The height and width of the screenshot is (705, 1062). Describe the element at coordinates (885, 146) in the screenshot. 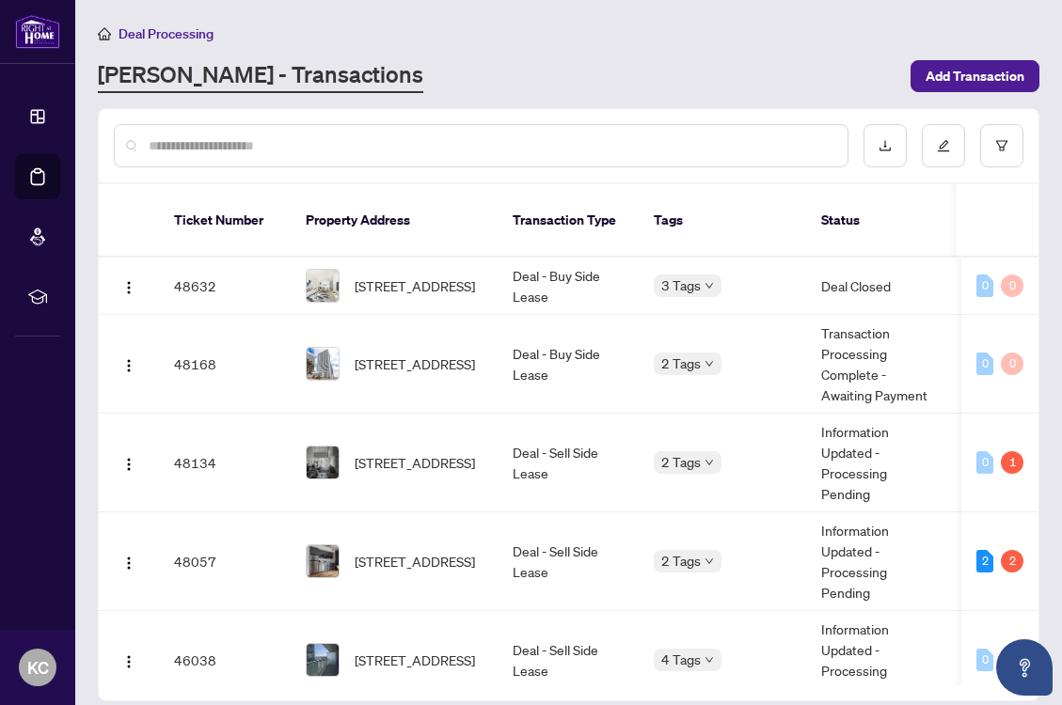

I see `span: download` at that location.